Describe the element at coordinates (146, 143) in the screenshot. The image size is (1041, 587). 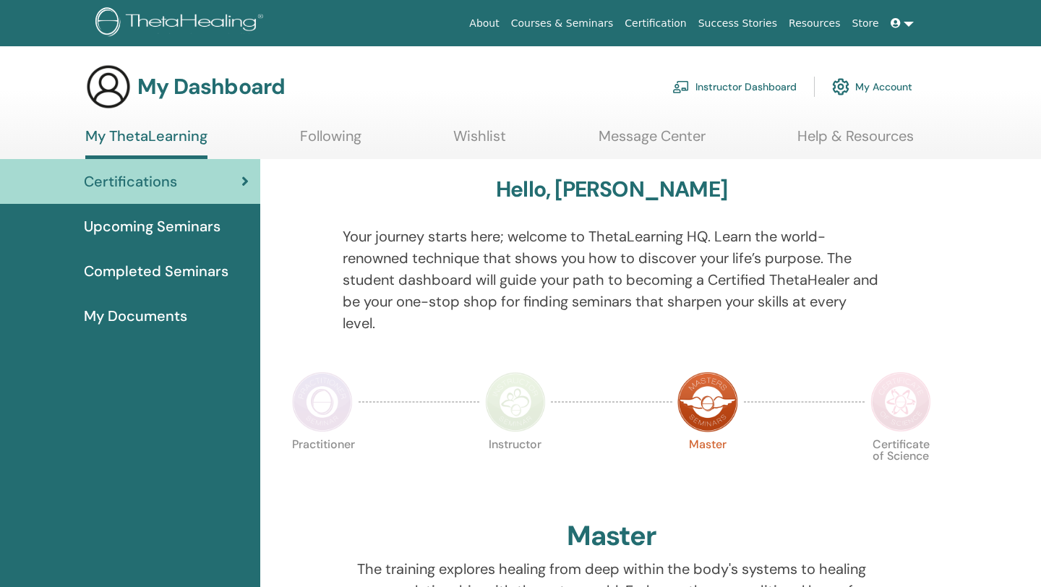
I see `a: My ThetaLearning` at that location.